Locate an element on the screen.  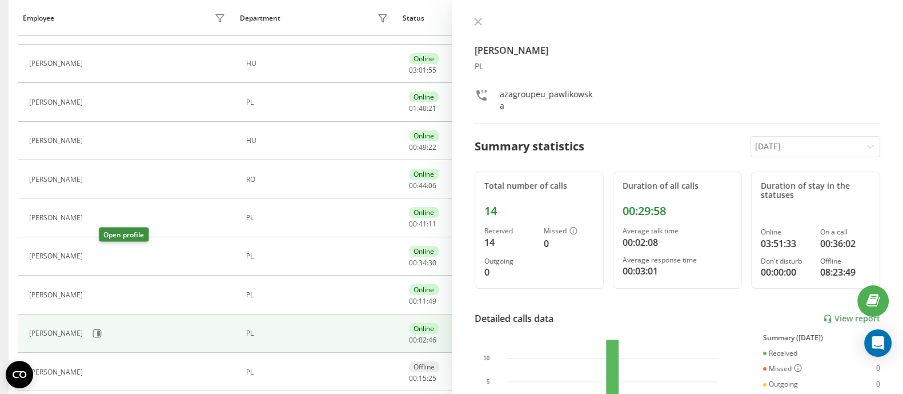
div: Duration of stay in the statuses is located at coordinates (816, 191).